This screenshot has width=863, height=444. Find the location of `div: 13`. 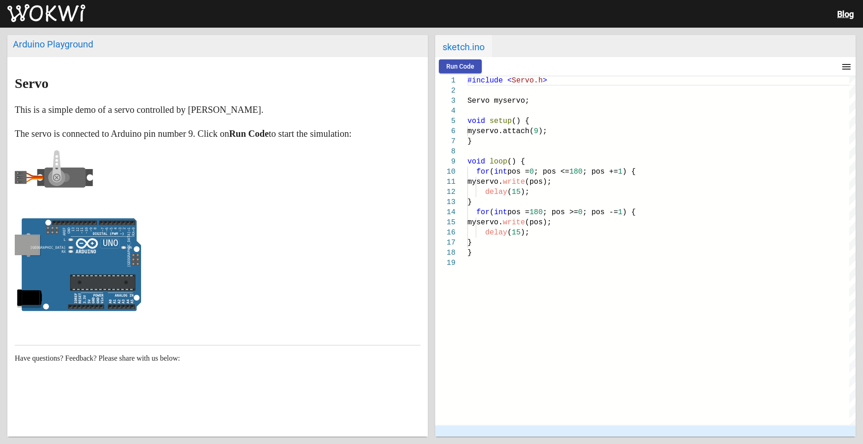

div: 13 is located at coordinates (445, 202).